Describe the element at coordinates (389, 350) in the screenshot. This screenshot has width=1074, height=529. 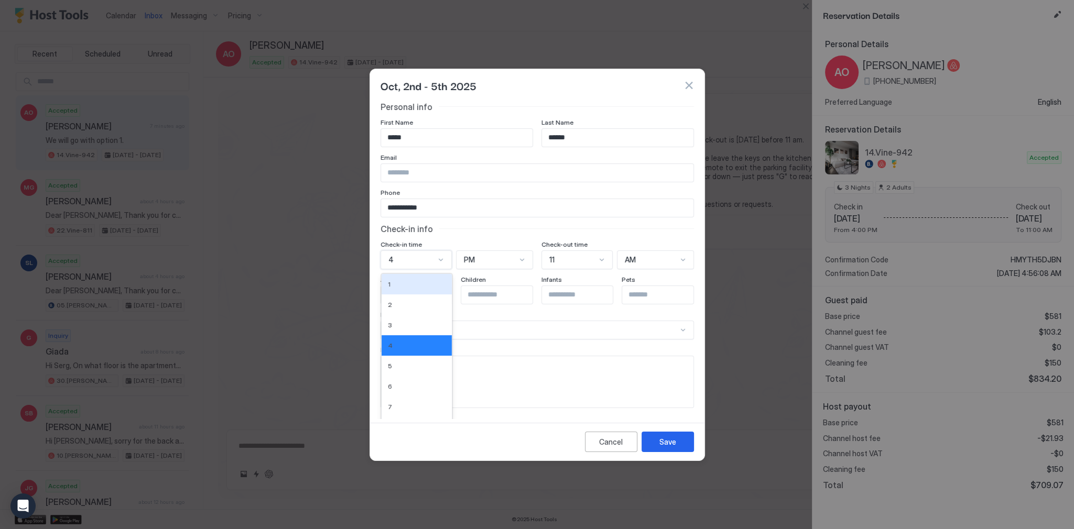
I see `span: Notes` at that location.